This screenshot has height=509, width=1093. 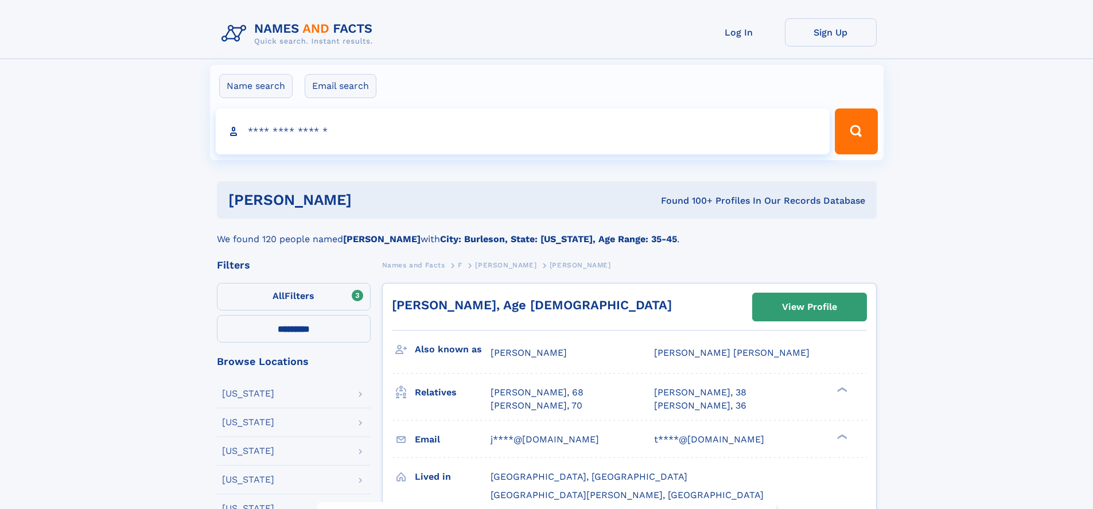 I want to click on a: Names and Facts, so click(x=414, y=264).